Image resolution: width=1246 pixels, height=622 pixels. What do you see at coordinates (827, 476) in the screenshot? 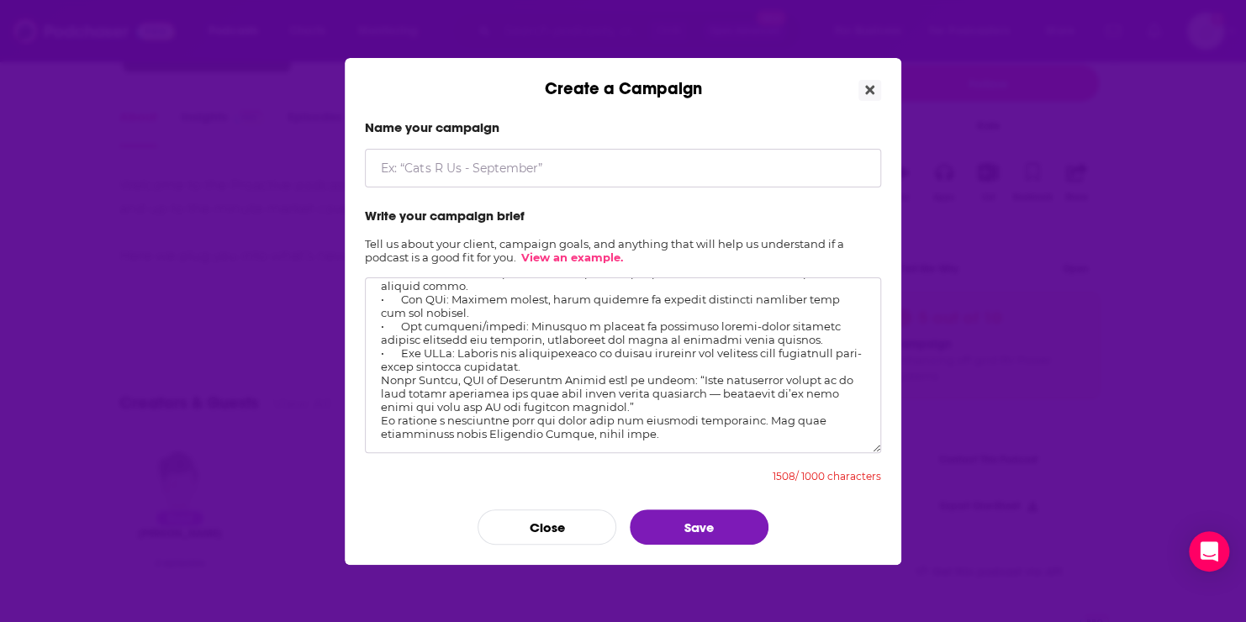
I see `div: 1508 / 1000 characters` at bounding box center [827, 476].